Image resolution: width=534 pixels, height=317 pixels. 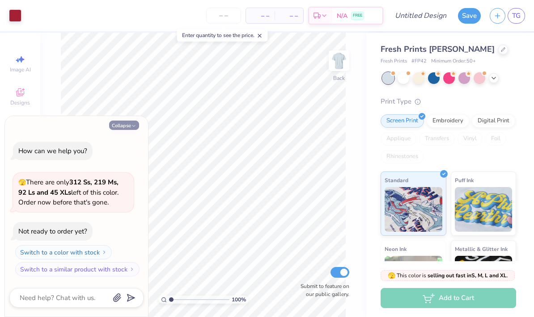 I want to click on span: N/A, so click(x=342, y=16).